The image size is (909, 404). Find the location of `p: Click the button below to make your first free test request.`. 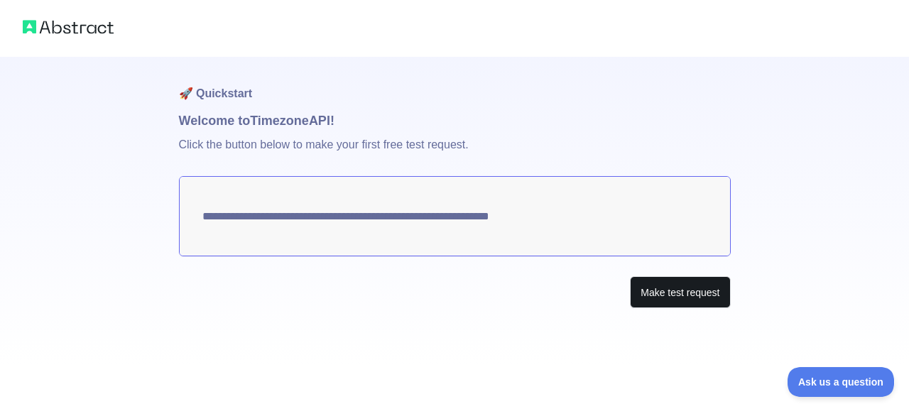

p: Click the button below to make your first free test request. is located at coordinates (455, 153).